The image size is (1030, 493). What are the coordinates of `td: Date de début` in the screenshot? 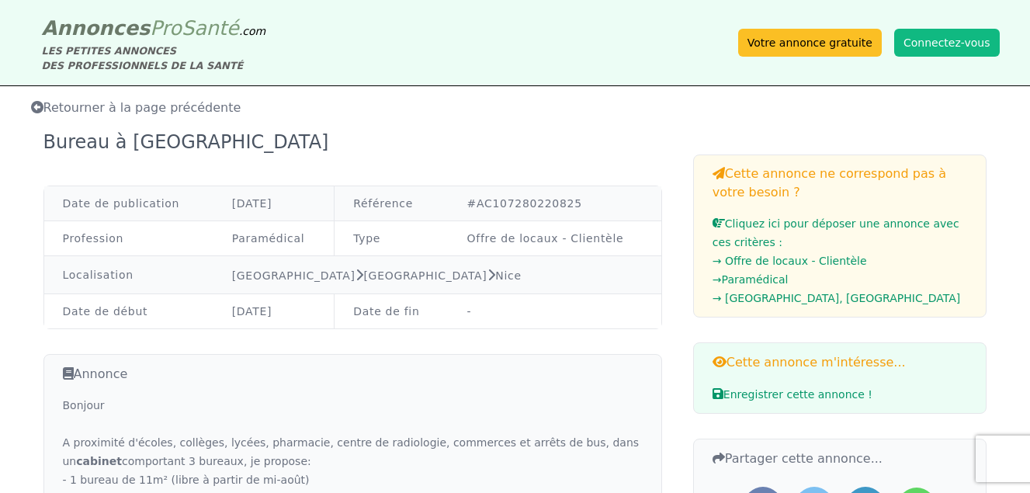 It's located at (129, 311).